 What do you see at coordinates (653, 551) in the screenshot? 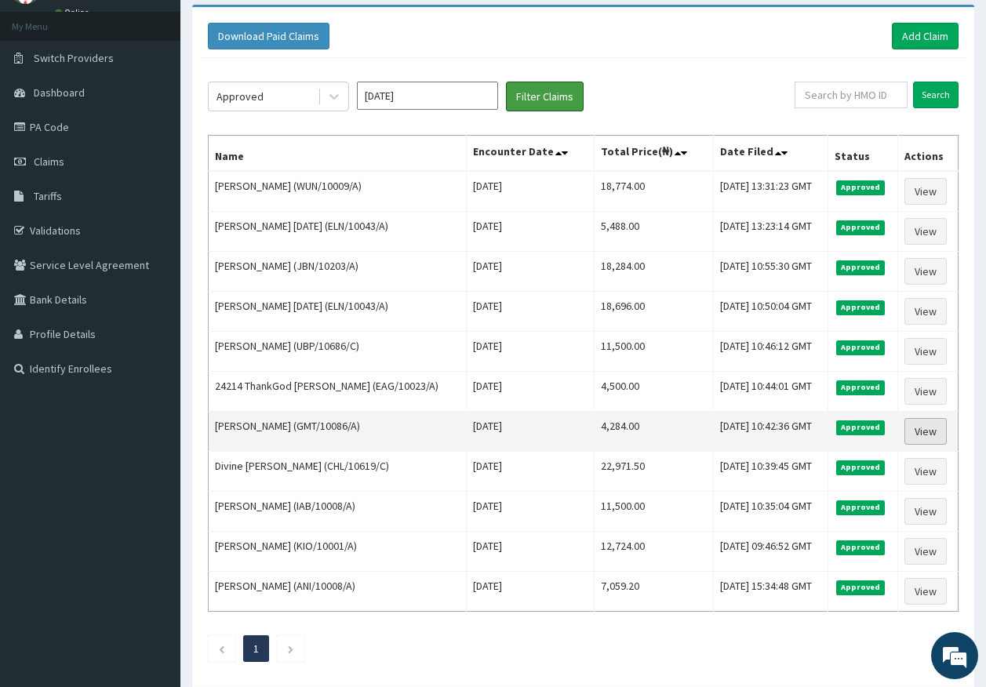
I see `td: 12,724.00` at bounding box center [653, 551].